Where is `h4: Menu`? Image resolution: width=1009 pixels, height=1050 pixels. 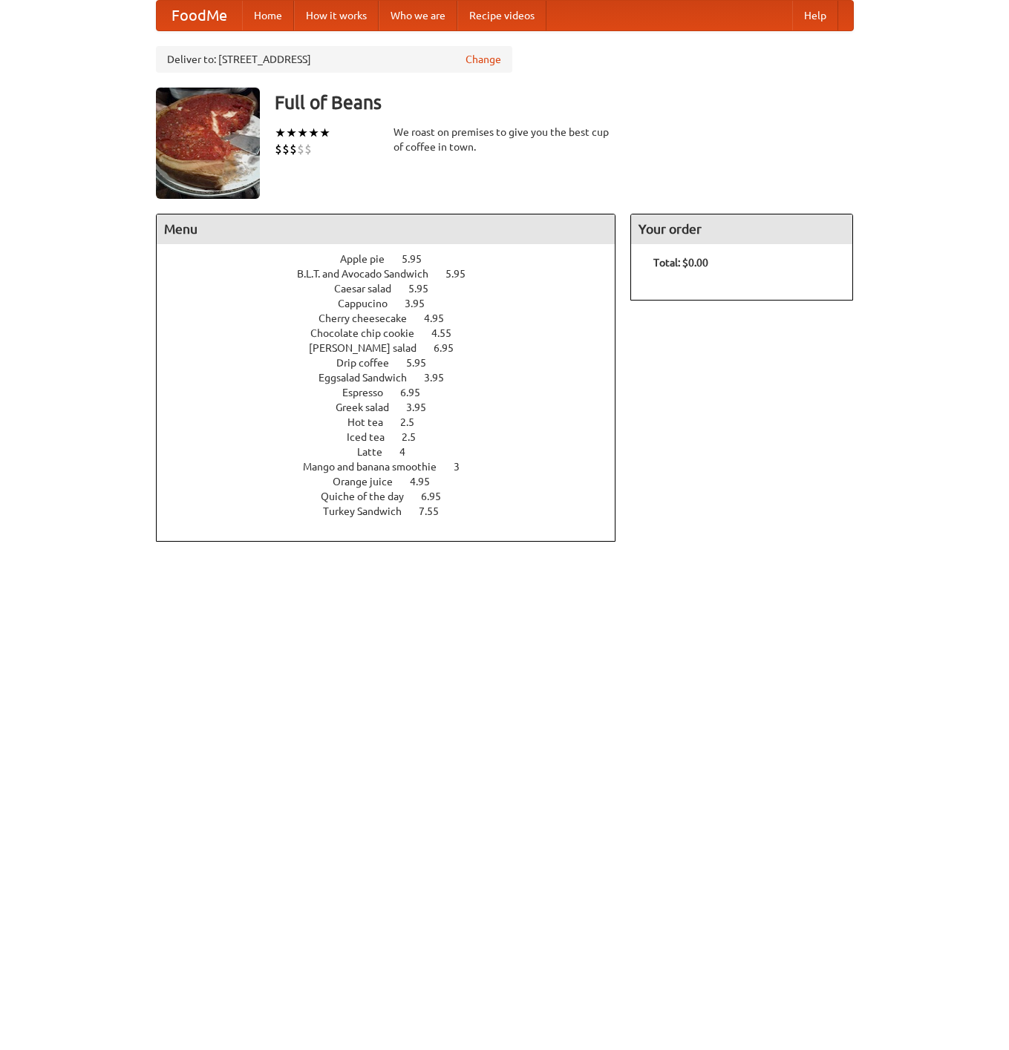
h4: Menu is located at coordinates (386, 229).